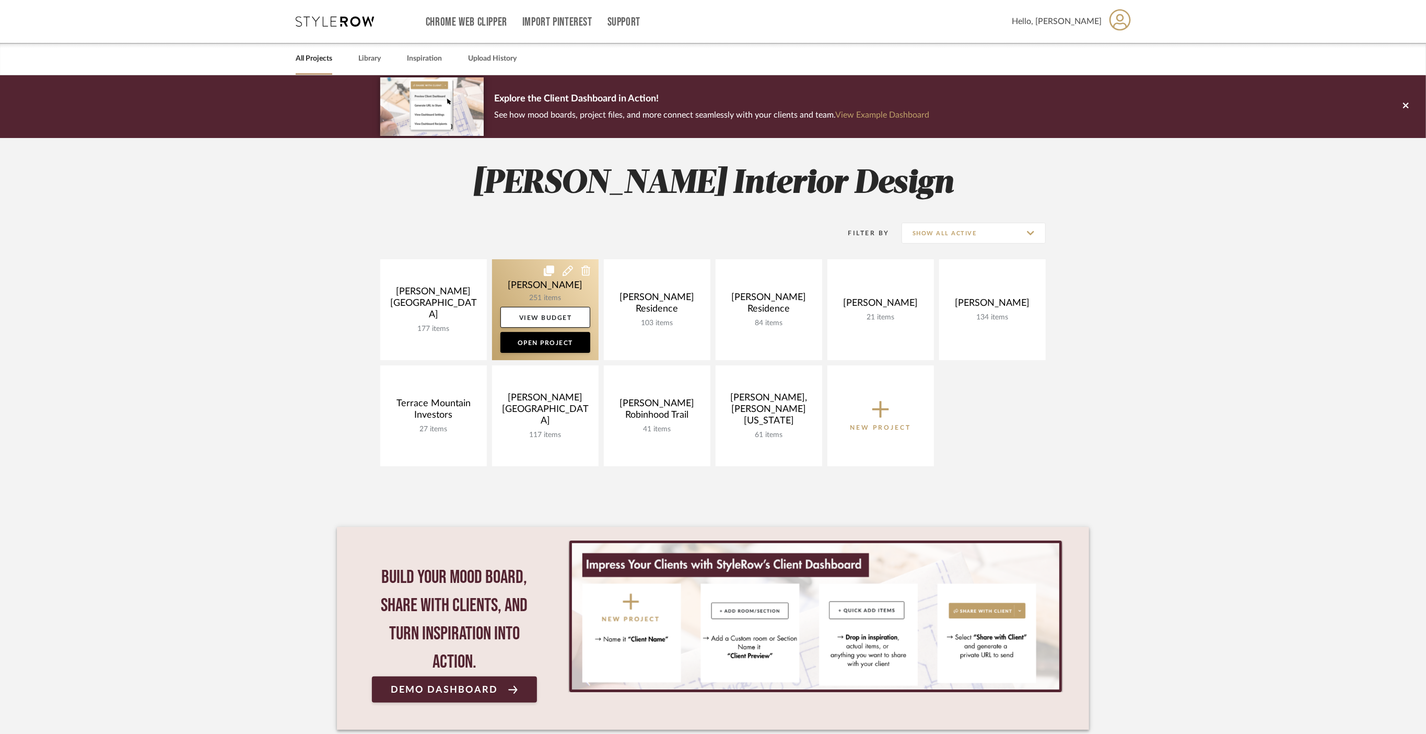 The height and width of the screenshot is (734, 1426). What do you see at coordinates (862, 233) in the screenshot?
I see `div: Filter By` at bounding box center [862, 233].